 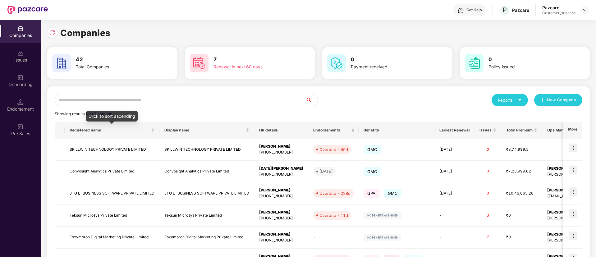 What do you see at coordinates (21, 53) in the screenshot?
I see `img: svg+xml;base64,PHN2ZyBpZD0iSXNzdWVzX2Rpc2FibGVkIiB4bWxucz0iaHR0cDovL3d3dy53My5vcmcvMjAwMC9zdmciIH...` at bounding box center [21, 53].